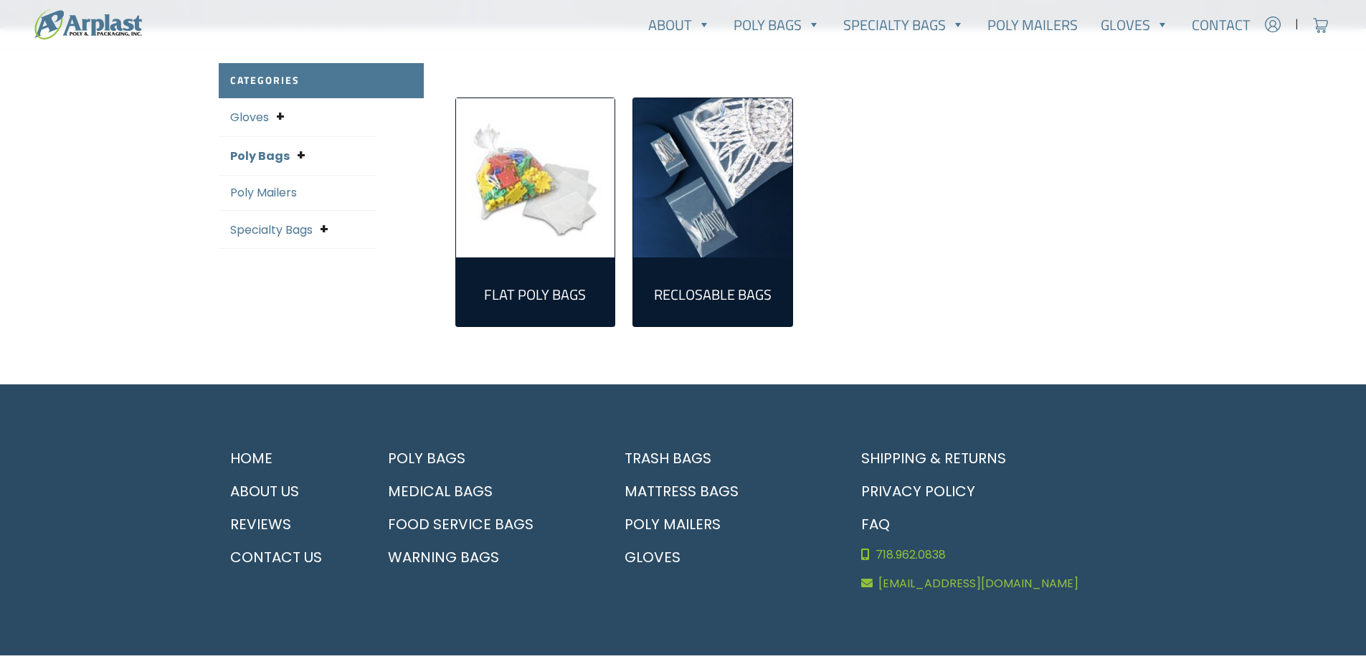 Image resolution: width=1366 pixels, height=659 pixels. Describe the element at coordinates (289, 491) in the screenshot. I see `a: About Us` at that location.